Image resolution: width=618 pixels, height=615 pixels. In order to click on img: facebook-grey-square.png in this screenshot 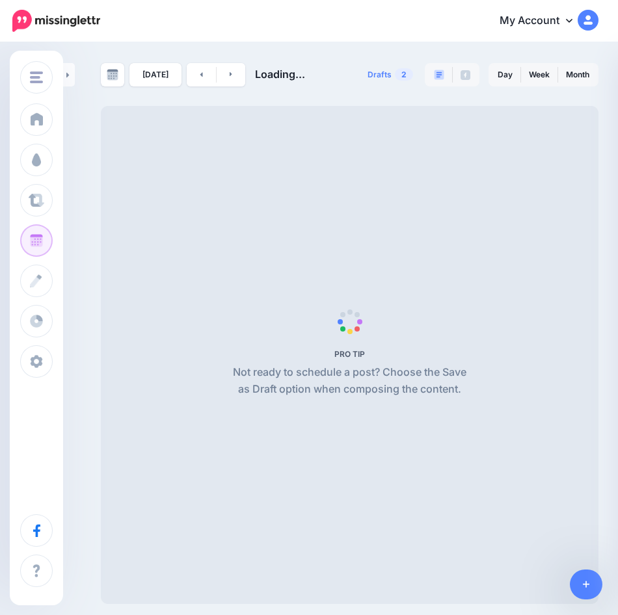, I will do `click(465, 75)`.